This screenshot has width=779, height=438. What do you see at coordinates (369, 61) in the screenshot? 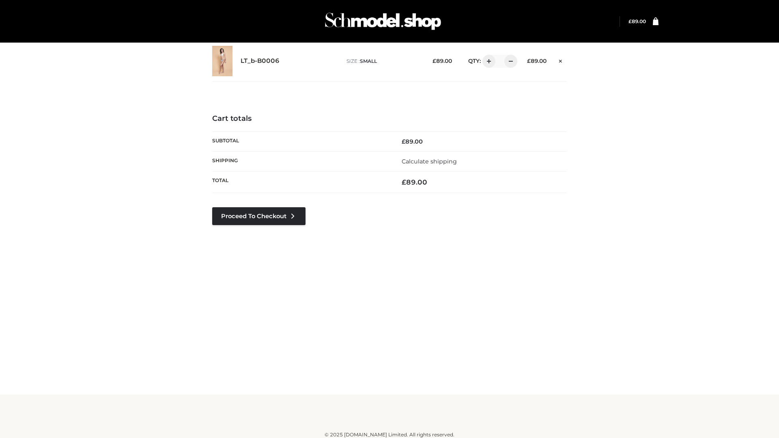
I see `span: SMALL` at bounding box center [369, 61].